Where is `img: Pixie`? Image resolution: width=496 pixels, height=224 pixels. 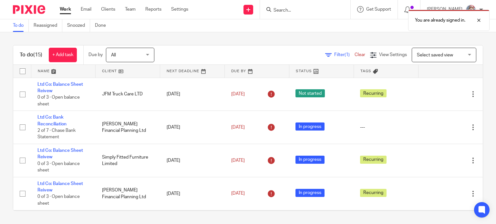 img: Pixie is located at coordinates (29, 9).